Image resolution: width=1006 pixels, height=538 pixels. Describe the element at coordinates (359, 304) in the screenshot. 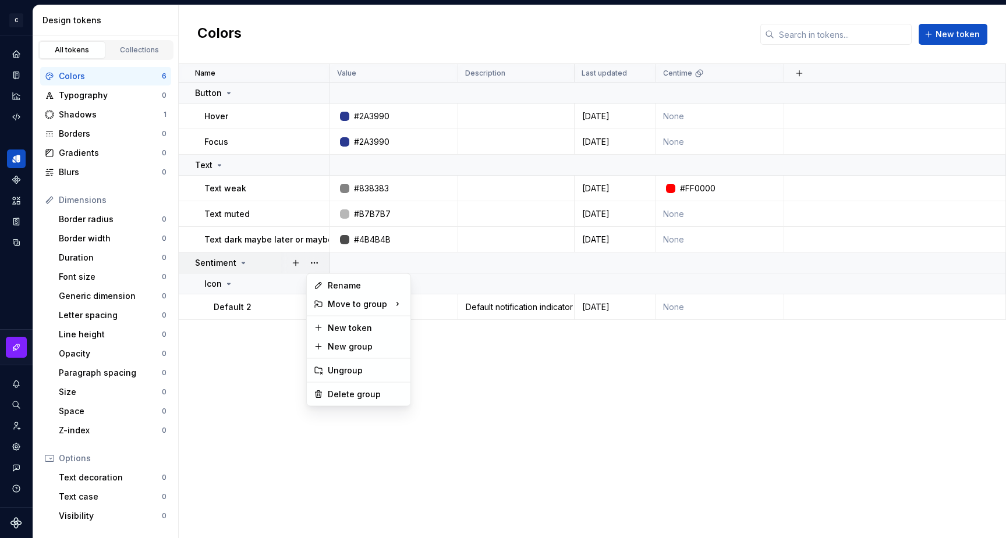

I see `div: Move to group` at that location.